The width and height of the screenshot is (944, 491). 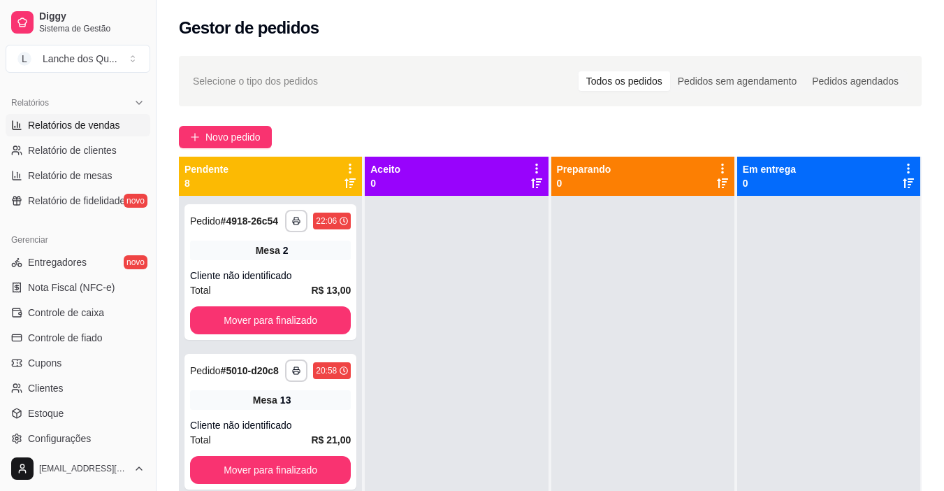 What do you see at coordinates (78, 262) in the screenshot?
I see `a: Entregadoresnovo` at bounding box center [78, 262].